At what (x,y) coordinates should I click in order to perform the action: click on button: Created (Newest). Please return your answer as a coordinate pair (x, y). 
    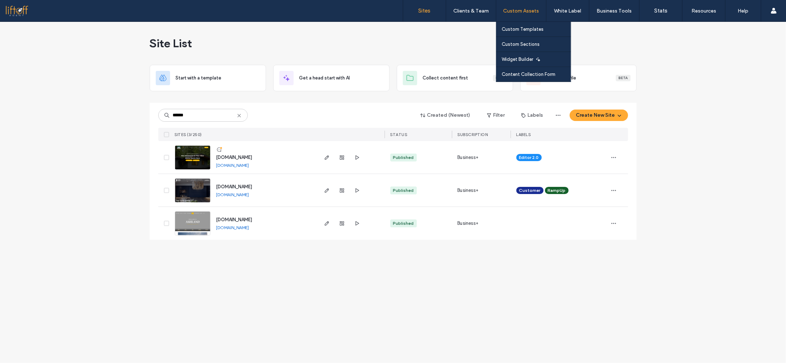
    Looking at the image, I should click on (445, 115).